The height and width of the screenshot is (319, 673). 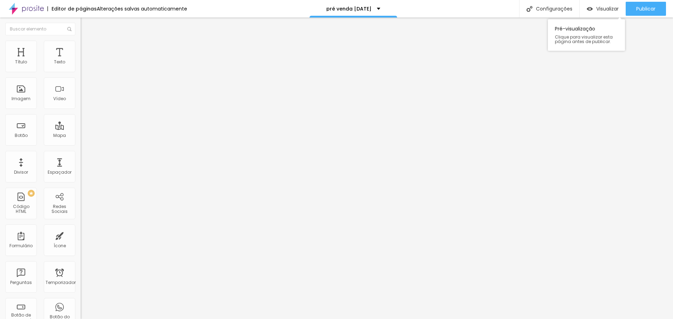 What do you see at coordinates (60, 209) in the screenshot?
I see `font: Redes Sociais` at bounding box center [60, 209].